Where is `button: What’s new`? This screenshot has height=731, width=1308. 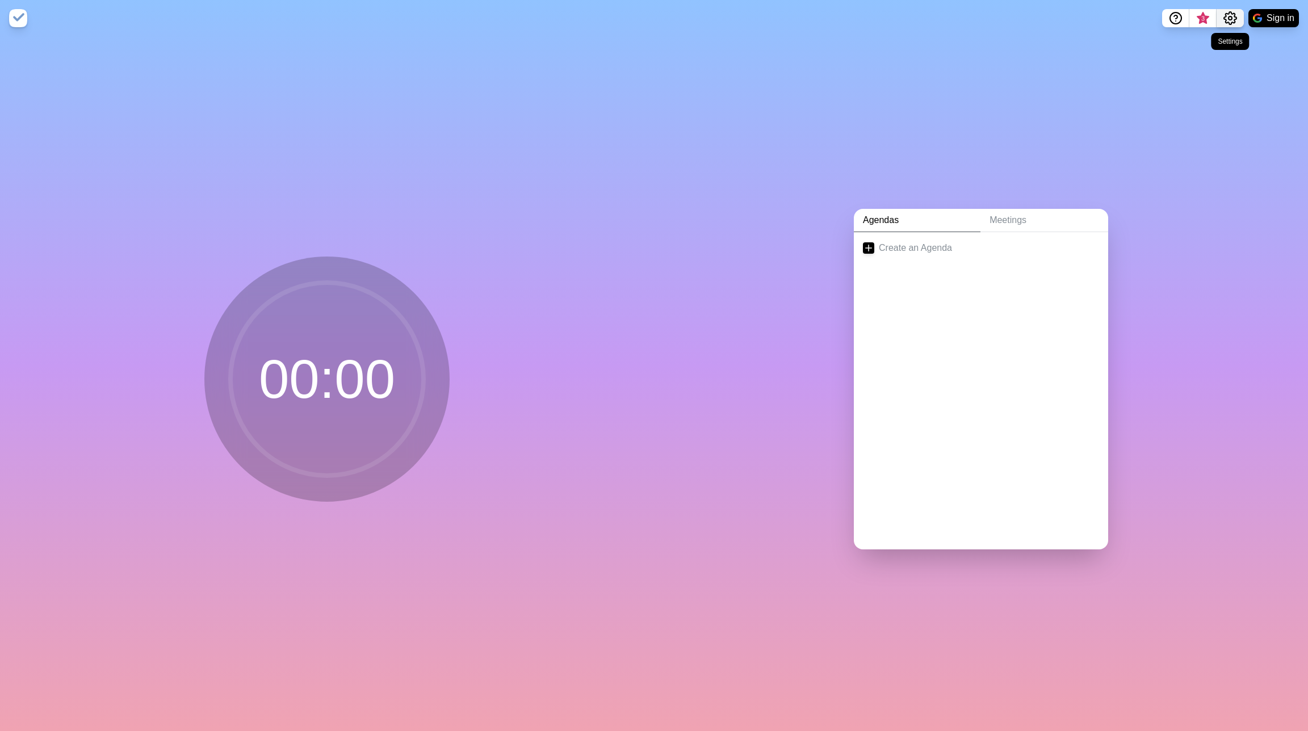
button: What’s new is located at coordinates (1203, 18).